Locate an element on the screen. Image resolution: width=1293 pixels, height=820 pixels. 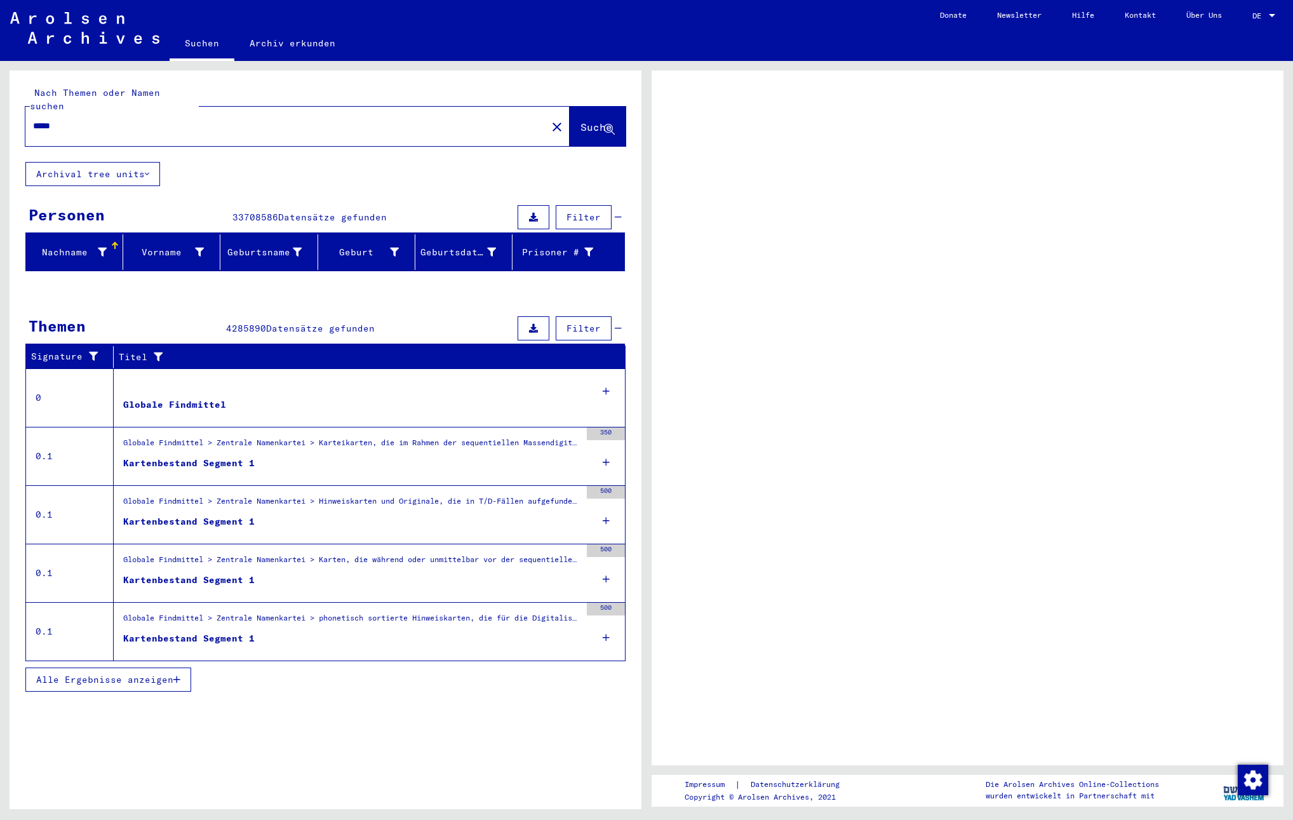
div: Globale Findmittel > Zentrale Namenkartei > Hinweiskarten und Originale, die in T/D-Fällen aufgef... is located at coordinates (352, 504).